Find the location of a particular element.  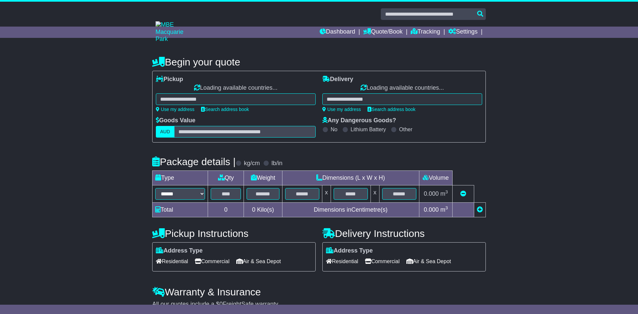

td: Qty is located at coordinates (226, 178).